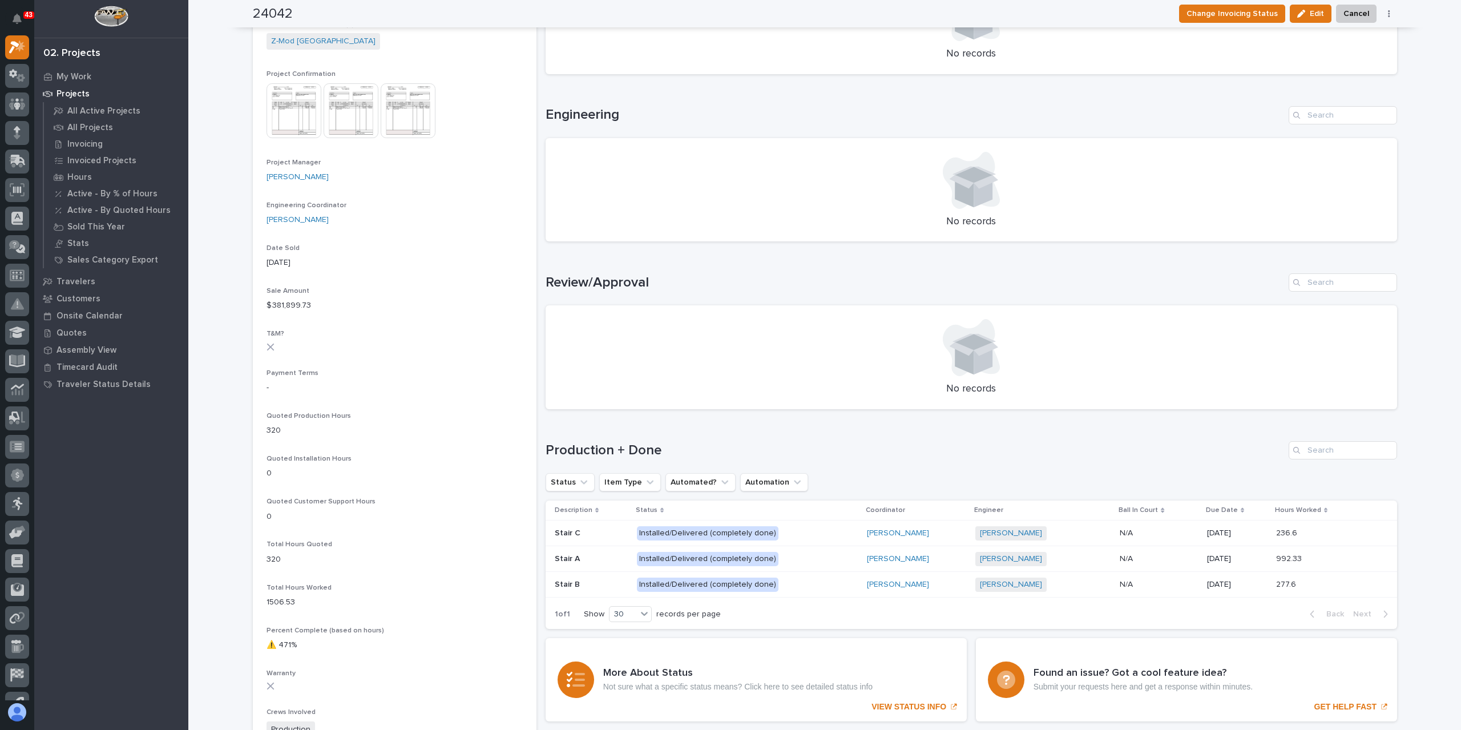 The height and width of the screenshot is (730, 1461). I want to click on button: Cancel, so click(1356, 14).